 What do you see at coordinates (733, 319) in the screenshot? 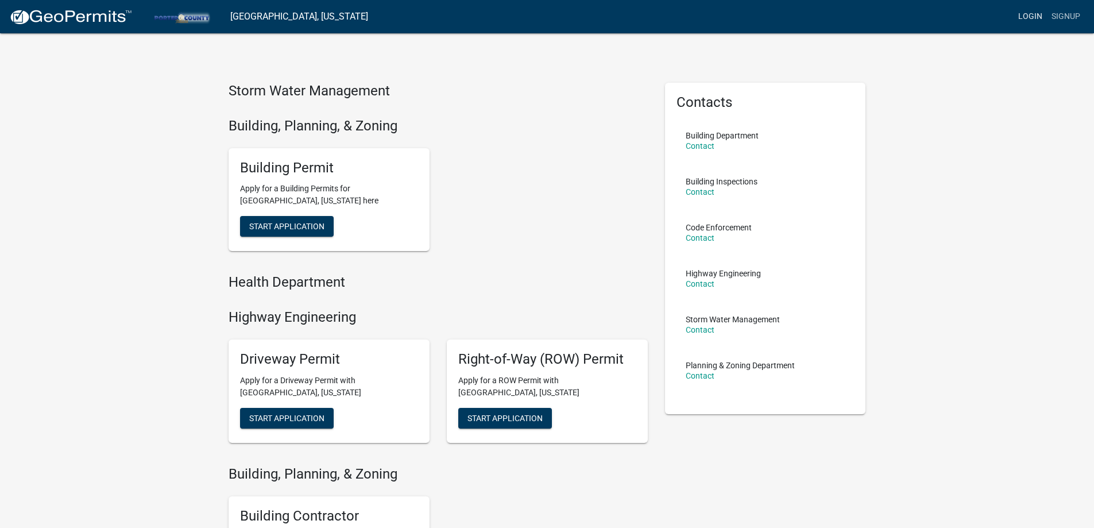
I see `p: Storm Water Management` at bounding box center [733, 319].